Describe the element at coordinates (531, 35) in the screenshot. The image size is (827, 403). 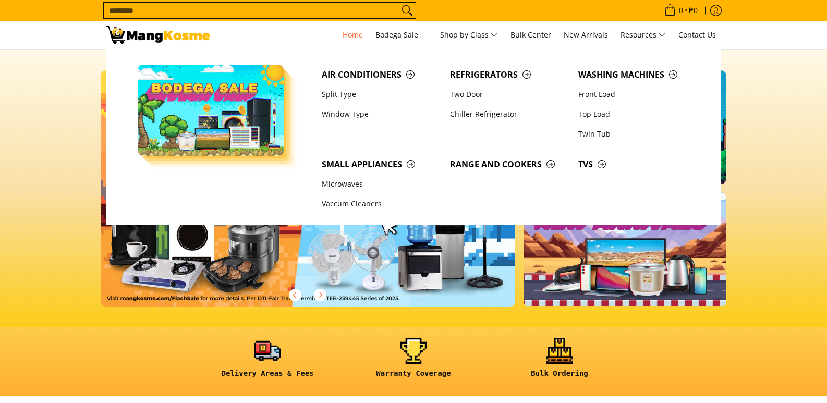
I see `a: Bulk Center` at that location.